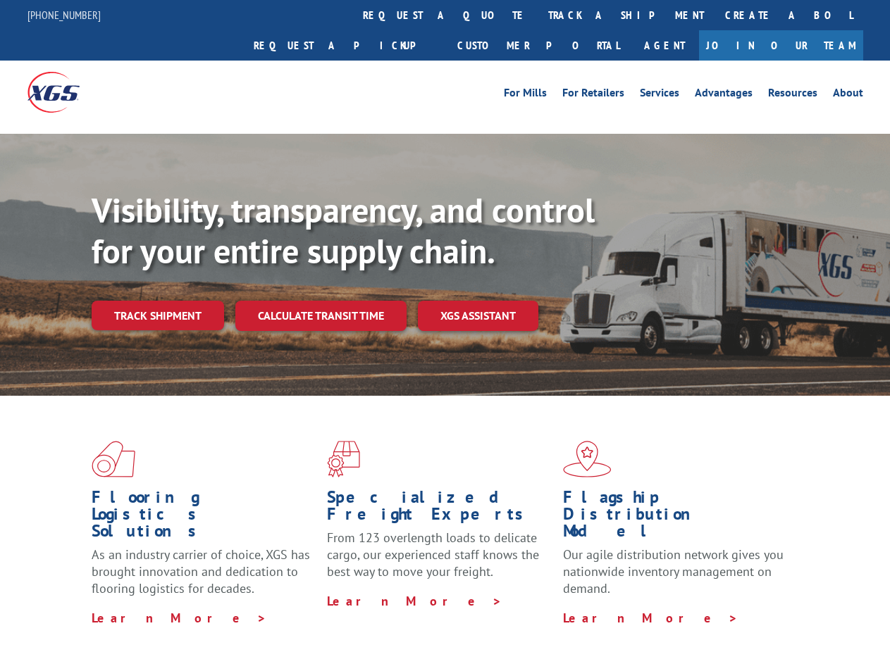 Image resolution: width=890 pixels, height=664 pixels. What do you see at coordinates (724, 95) in the screenshot?
I see `a: Advantages` at bounding box center [724, 95].